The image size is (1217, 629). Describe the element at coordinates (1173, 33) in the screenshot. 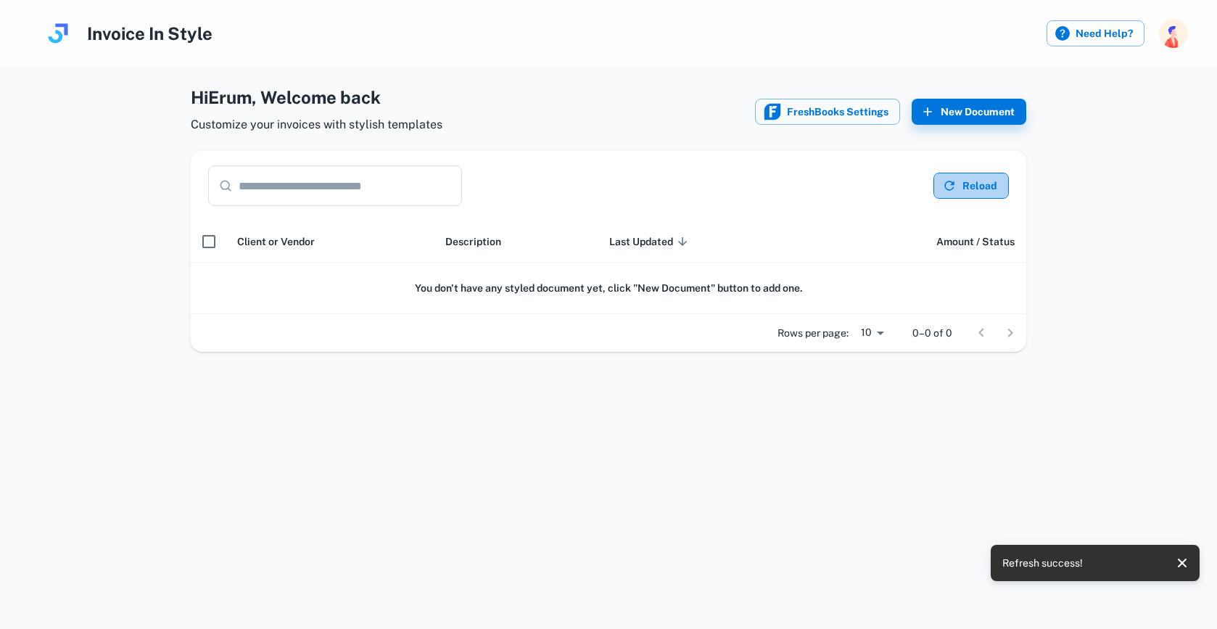

I see `img: photoURL` at that location.